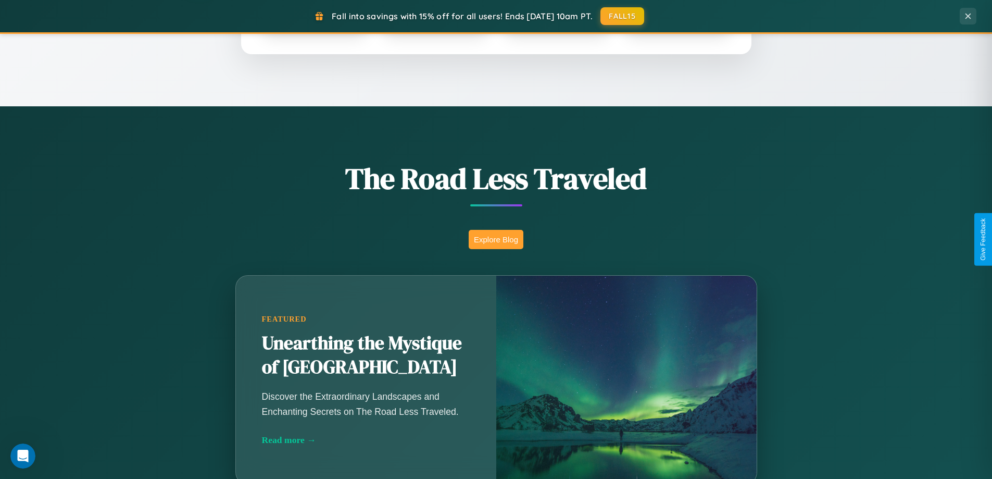 The image size is (992, 479). What do you see at coordinates (496, 178) in the screenshot?
I see `h1: The Road Less Traveled` at bounding box center [496, 178].